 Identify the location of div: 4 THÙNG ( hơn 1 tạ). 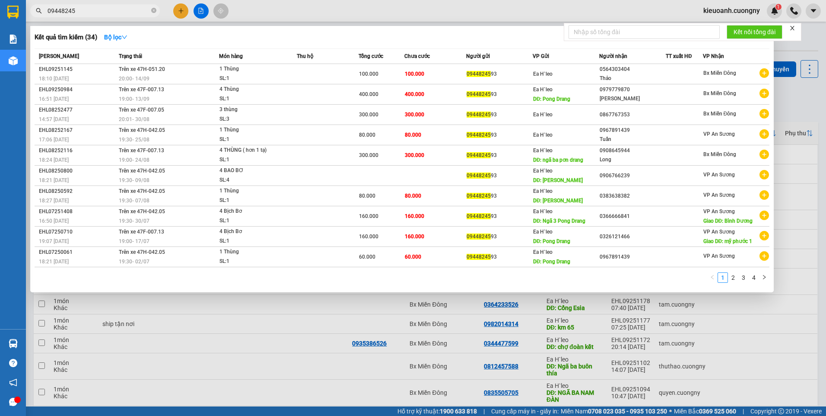
(252, 150).